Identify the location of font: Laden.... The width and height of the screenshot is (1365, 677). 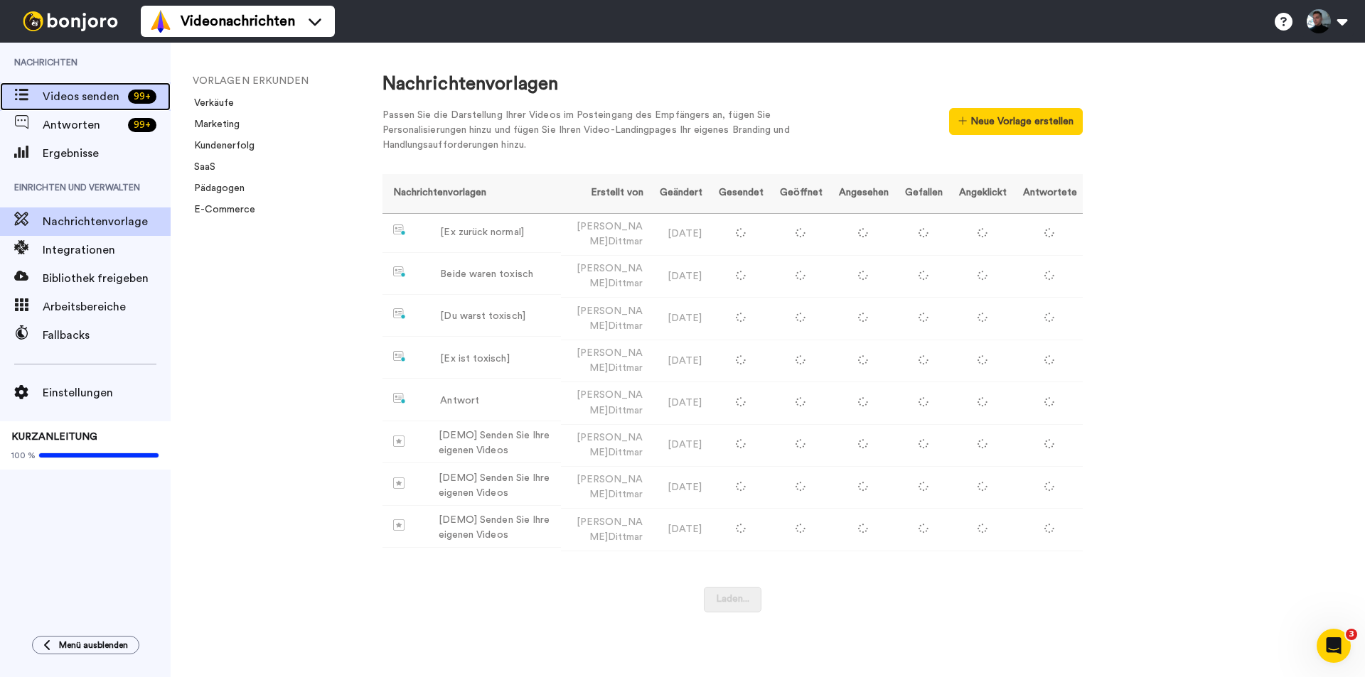
(732, 599).